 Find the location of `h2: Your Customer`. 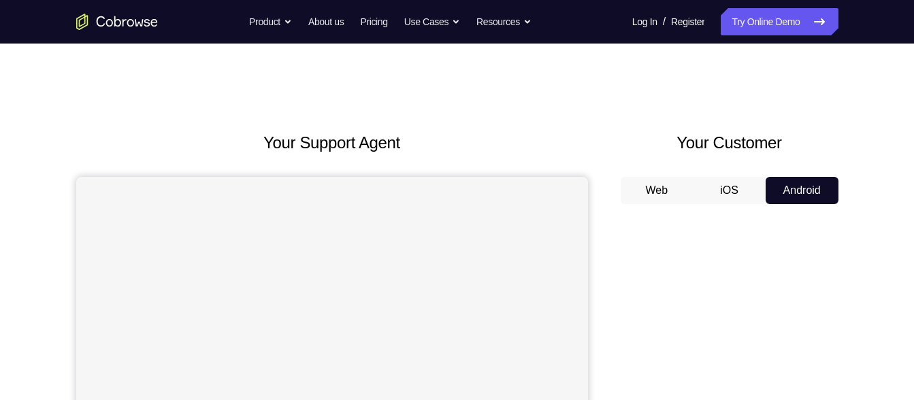

h2: Your Customer is located at coordinates (729, 143).